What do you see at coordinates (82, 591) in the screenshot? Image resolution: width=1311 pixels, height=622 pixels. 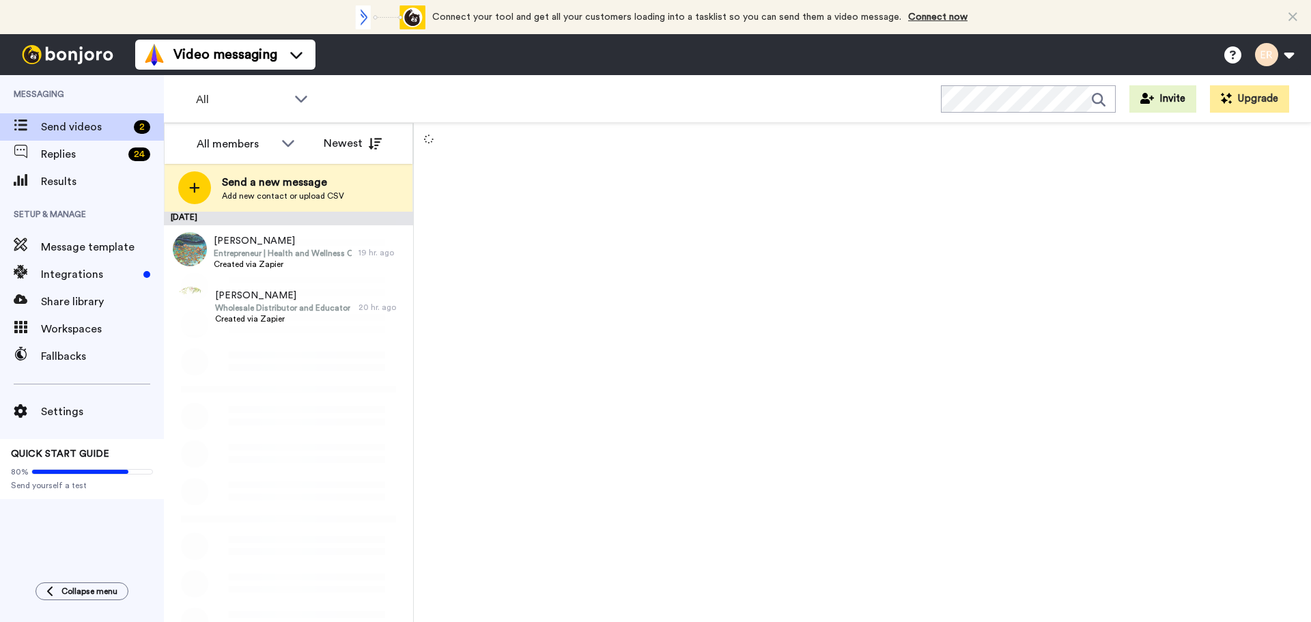 I see `button: Collapse menu` at bounding box center [82, 591].